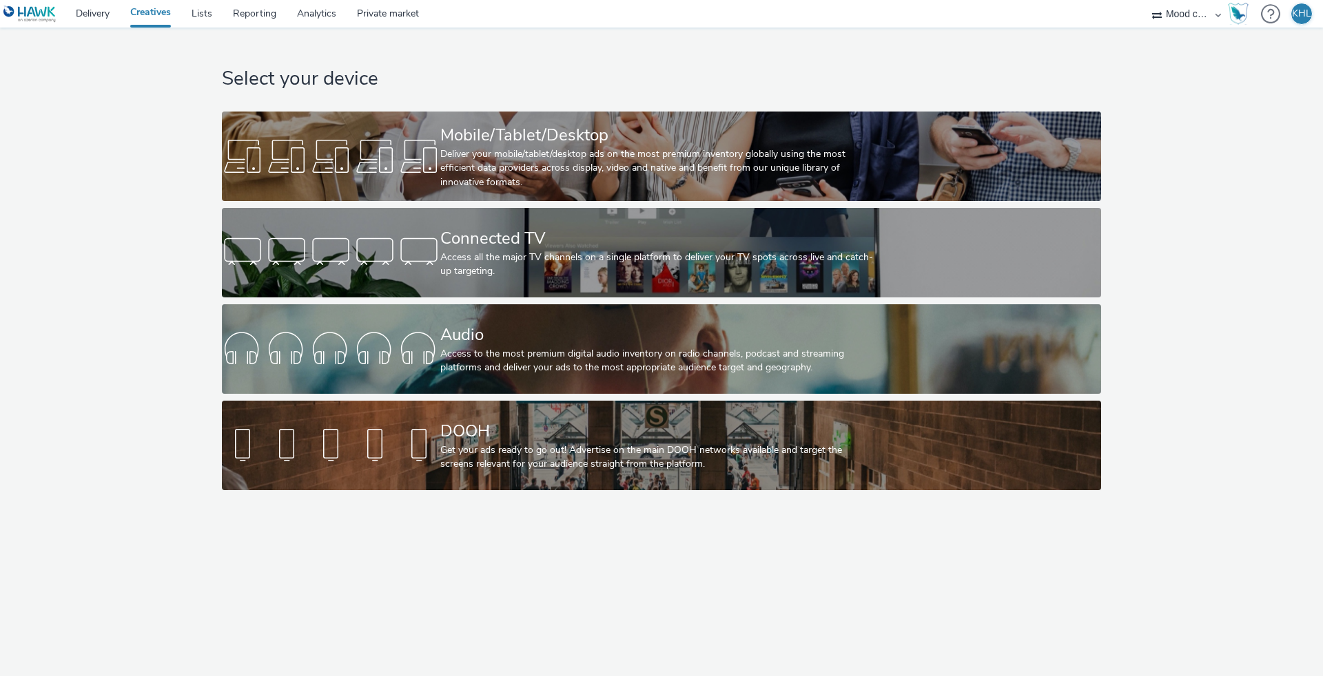 Image resolution: width=1323 pixels, height=676 pixels. What do you see at coordinates (1241, 14) in the screenshot?
I see `a: Hawk Academy` at bounding box center [1241, 14].